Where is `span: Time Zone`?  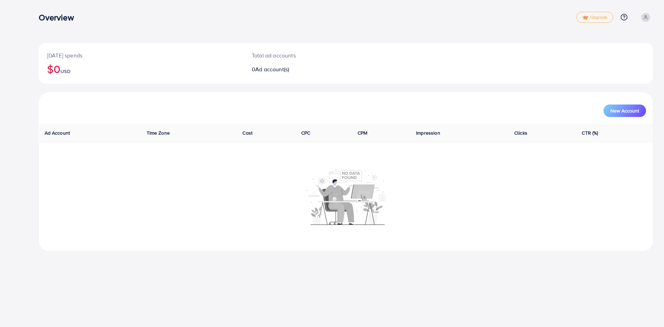 span: Time Zone is located at coordinates (158, 133).